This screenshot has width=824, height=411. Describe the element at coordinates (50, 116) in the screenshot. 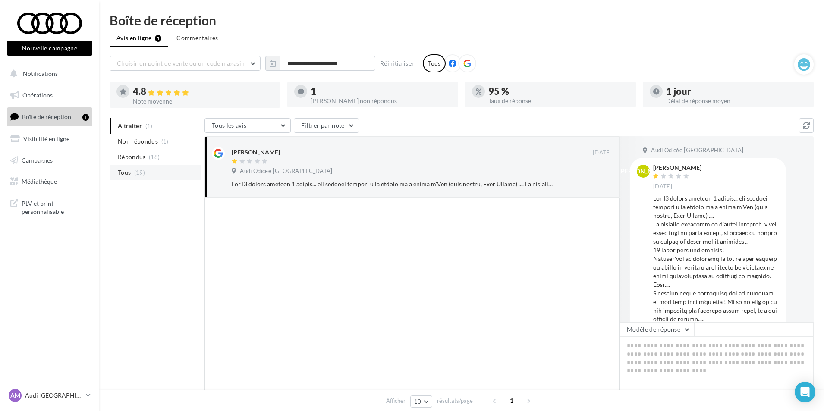

I see `a: Boîte de réception1` at that location.